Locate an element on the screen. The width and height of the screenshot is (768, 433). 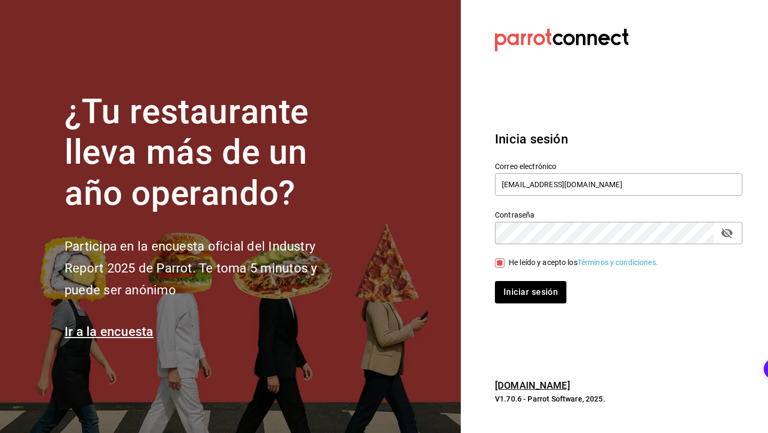
button: Iniciar sesión is located at coordinates (531, 292).